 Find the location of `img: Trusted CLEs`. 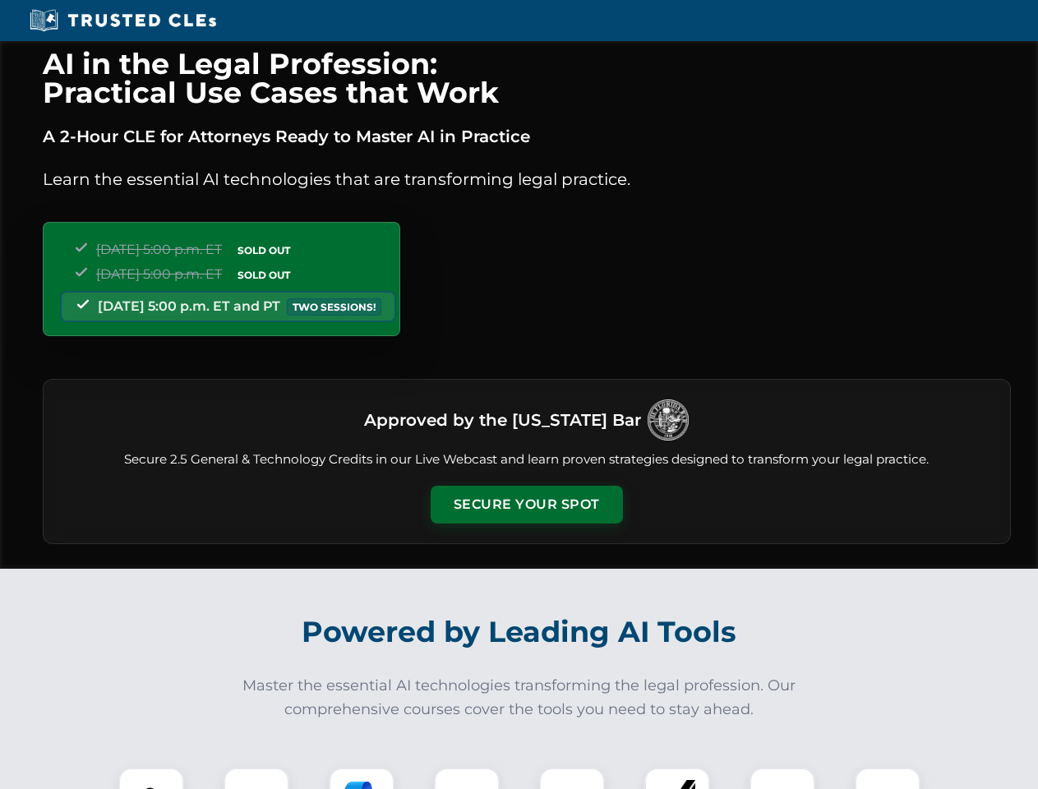

img: Trusted CLEs is located at coordinates (122, 21).